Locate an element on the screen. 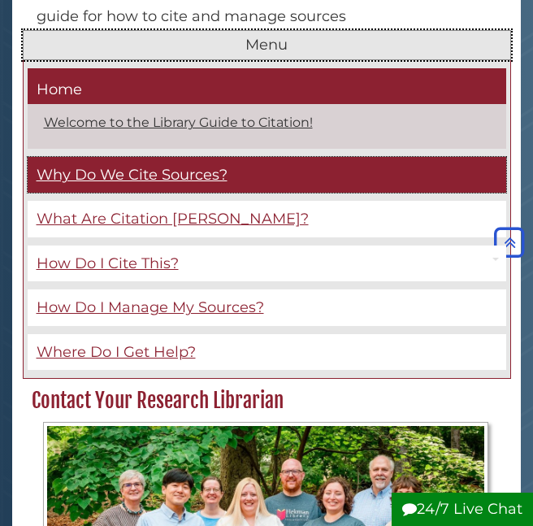  h2: Contact Your Research Librarian is located at coordinates (266, 401).